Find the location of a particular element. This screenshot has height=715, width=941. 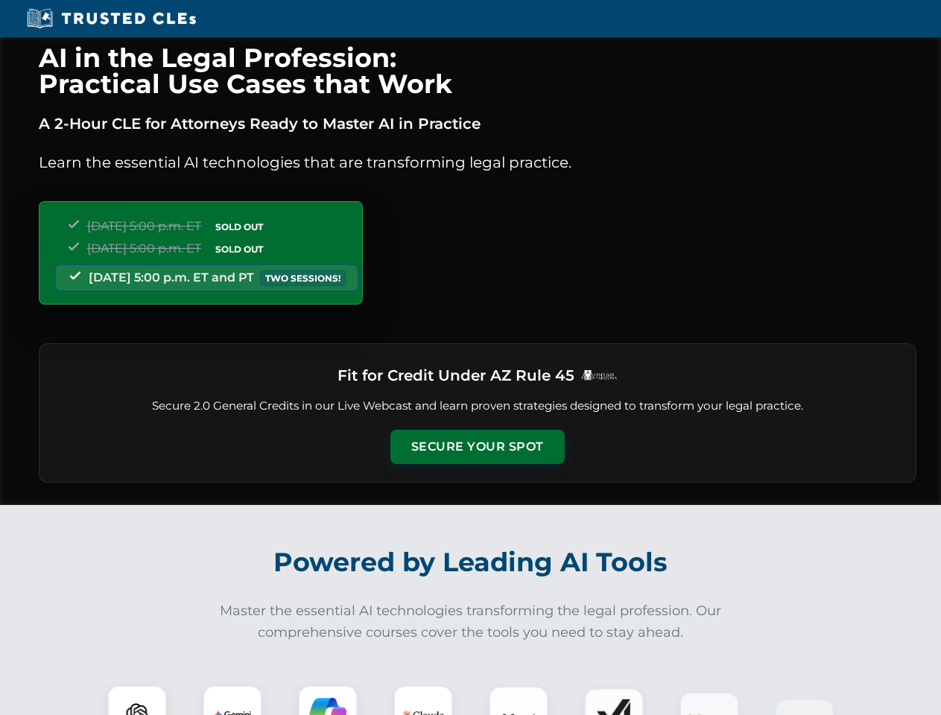

p: A 2-Hour CLE for Attorneys Ready to Master AI in Practice is located at coordinates (478, 124).